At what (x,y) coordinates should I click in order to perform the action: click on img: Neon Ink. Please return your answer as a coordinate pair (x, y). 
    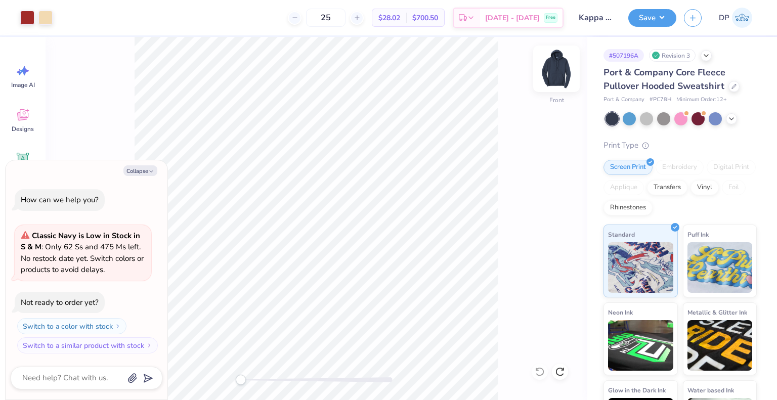
    Looking at the image, I should click on (640, 345).